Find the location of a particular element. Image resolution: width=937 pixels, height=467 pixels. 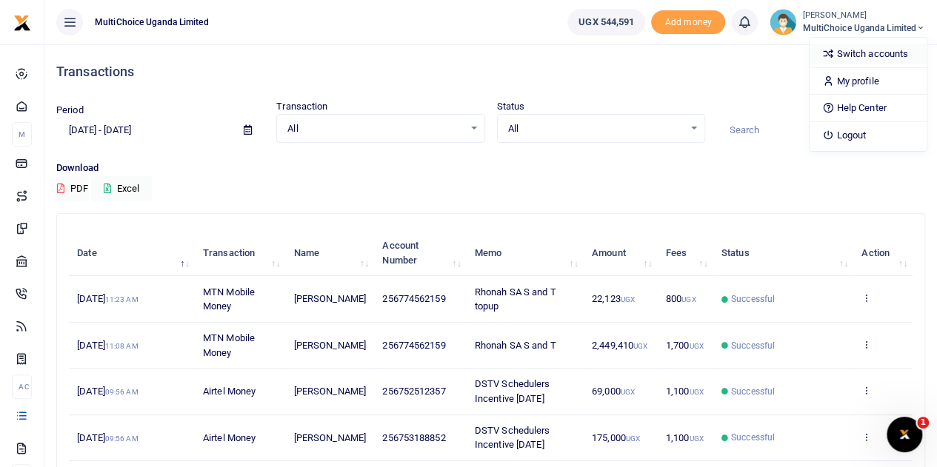

span: 22,123 is located at coordinates (613, 298).